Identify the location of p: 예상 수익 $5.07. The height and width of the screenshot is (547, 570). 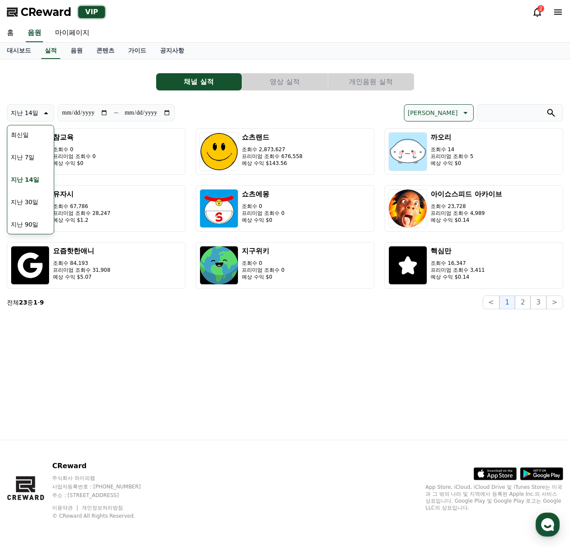
(82, 277).